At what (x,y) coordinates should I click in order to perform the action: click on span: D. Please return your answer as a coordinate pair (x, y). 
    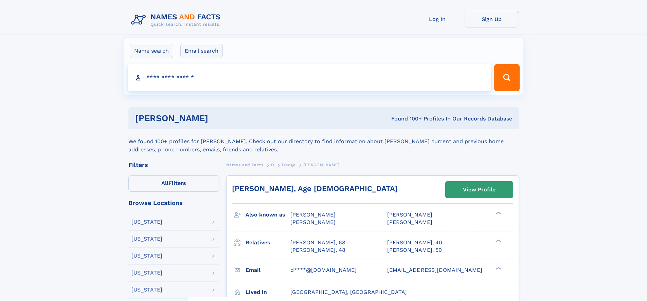
    Looking at the image, I should click on (273, 165).